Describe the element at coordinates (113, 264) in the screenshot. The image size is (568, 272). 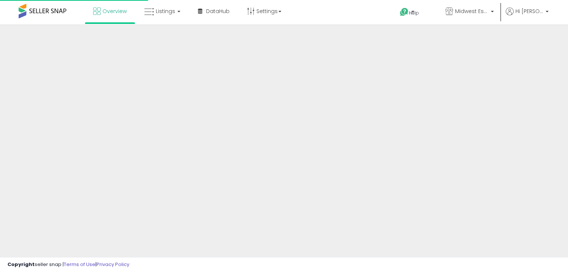
I see `a: Privacy Policy` at that location.